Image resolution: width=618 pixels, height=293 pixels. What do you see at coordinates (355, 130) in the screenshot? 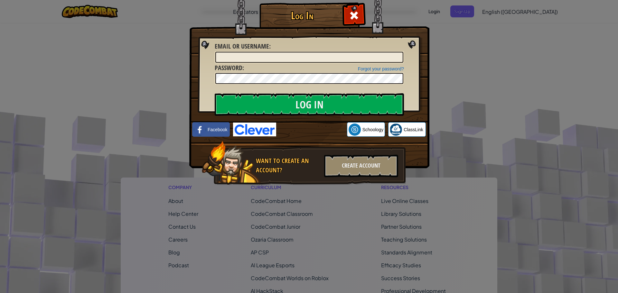
I see `img: schoology.png` at bounding box center [355, 130].